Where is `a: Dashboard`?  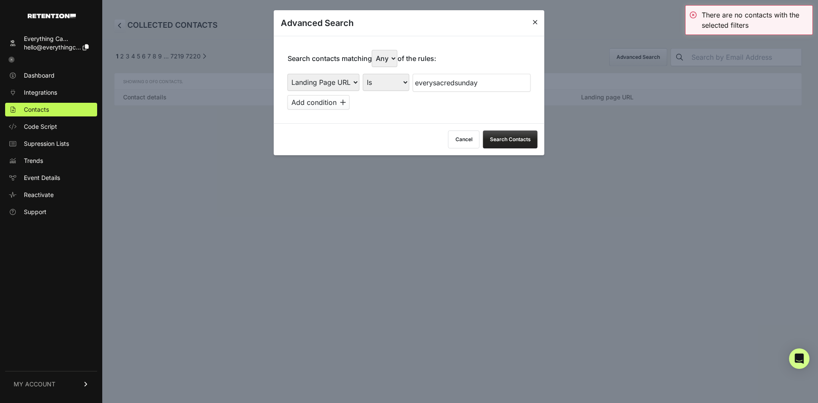 a: Dashboard is located at coordinates (51, 75).